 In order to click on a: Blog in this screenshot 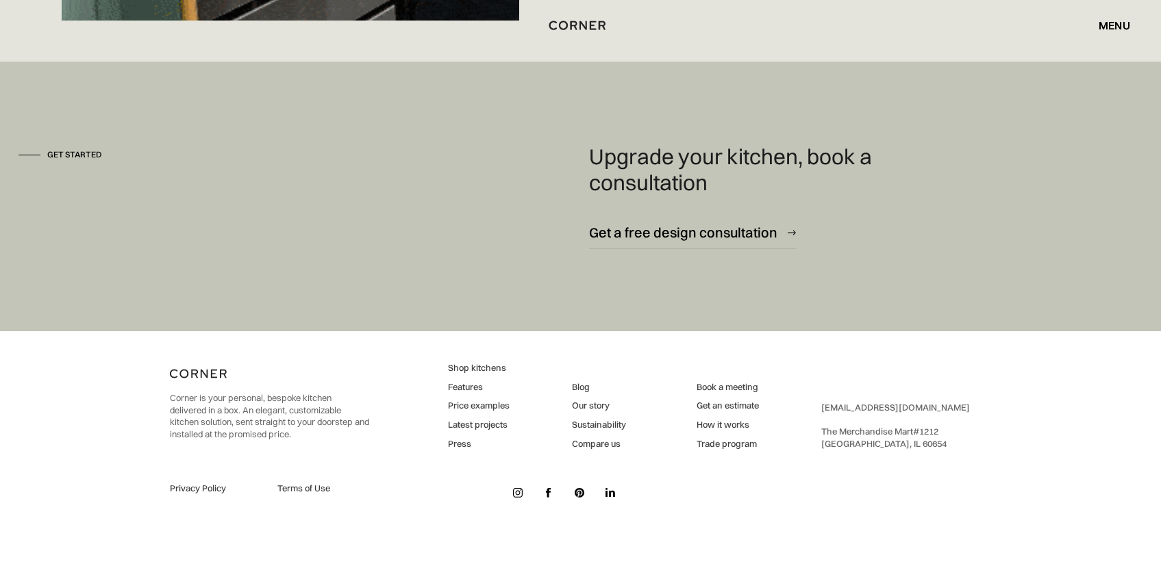, I will do `click(598, 388)`.